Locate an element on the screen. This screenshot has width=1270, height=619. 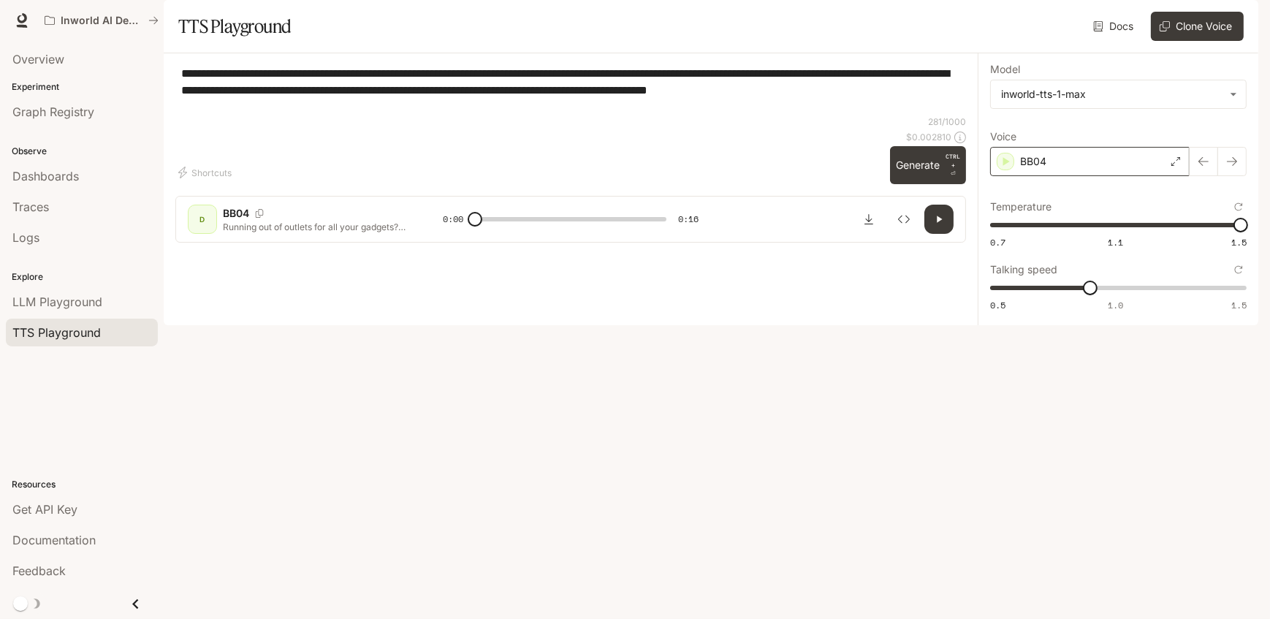
p: Model is located at coordinates (1004, 69).